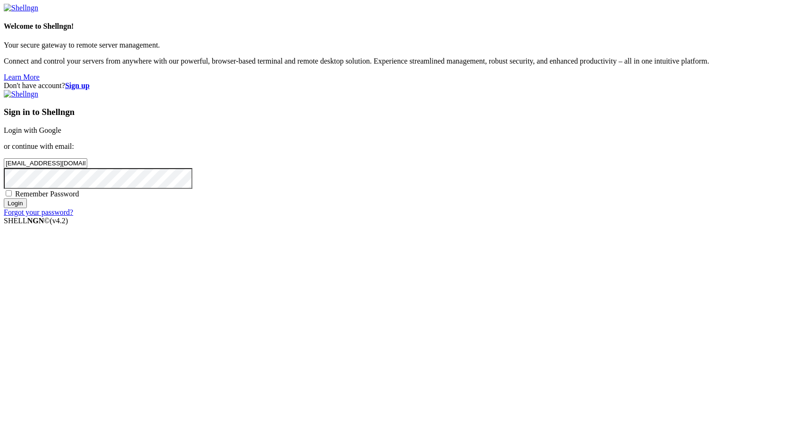 This screenshot has width=805, height=439. What do you see at coordinates (402, 26) in the screenshot?
I see `h4: Welcome to Shellngn!` at bounding box center [402, 26].